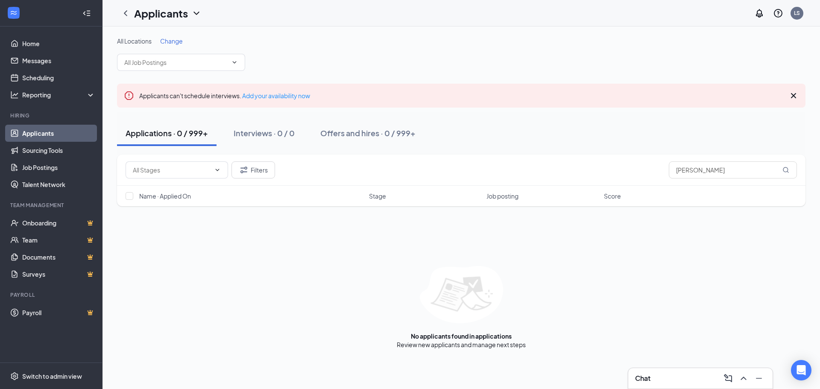 The image size is (820, 389). I want to click on input: All Stages, so click(172, 170).